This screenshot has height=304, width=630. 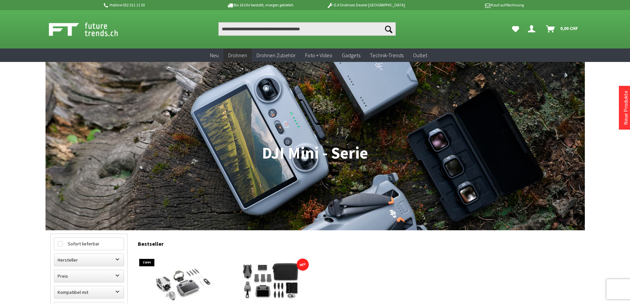 I want to click on span: Technik-Trends, so click(x=387, y=55).